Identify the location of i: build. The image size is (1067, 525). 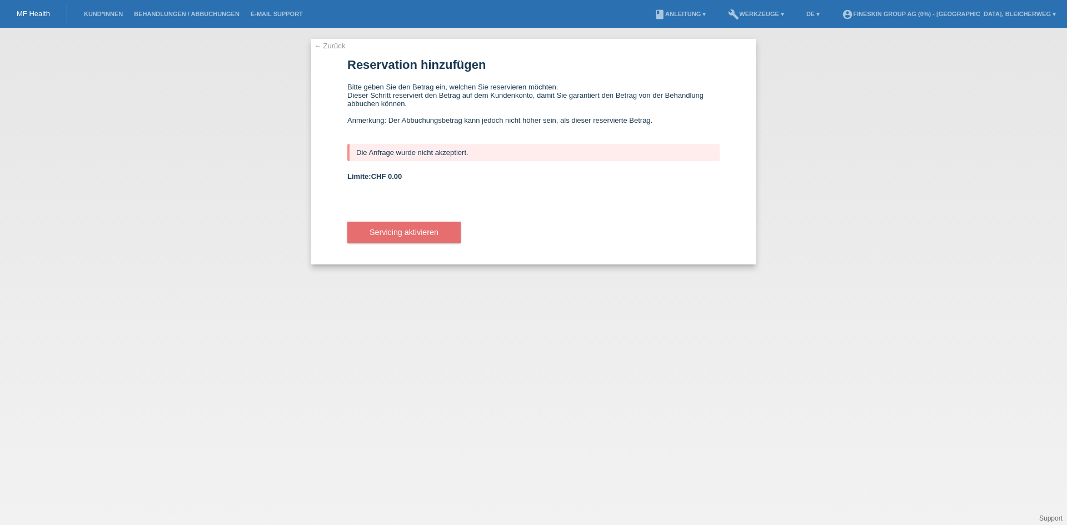
(733, 14).